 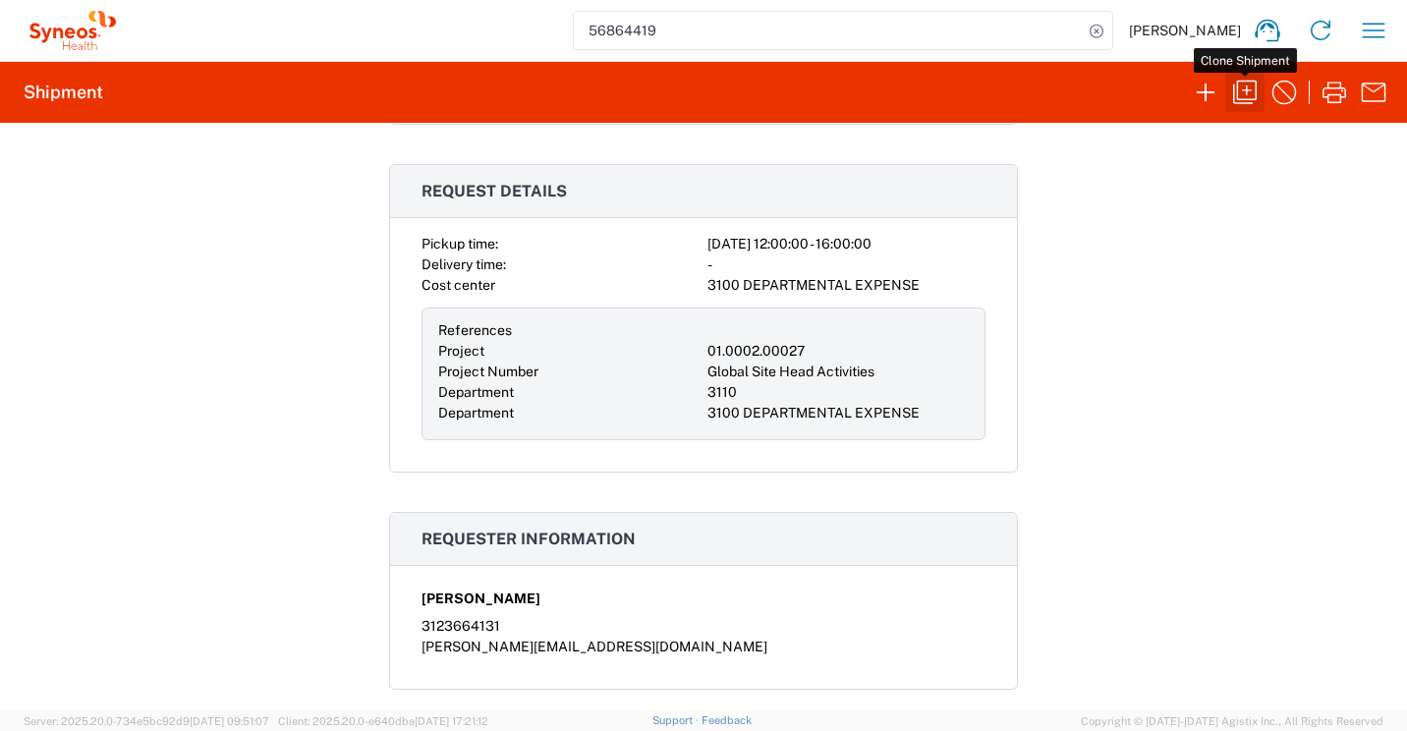 What do you see at coordinates (726, 720) in the screenshot?
I see `a: Feedback` at bounding box center [726, 720].